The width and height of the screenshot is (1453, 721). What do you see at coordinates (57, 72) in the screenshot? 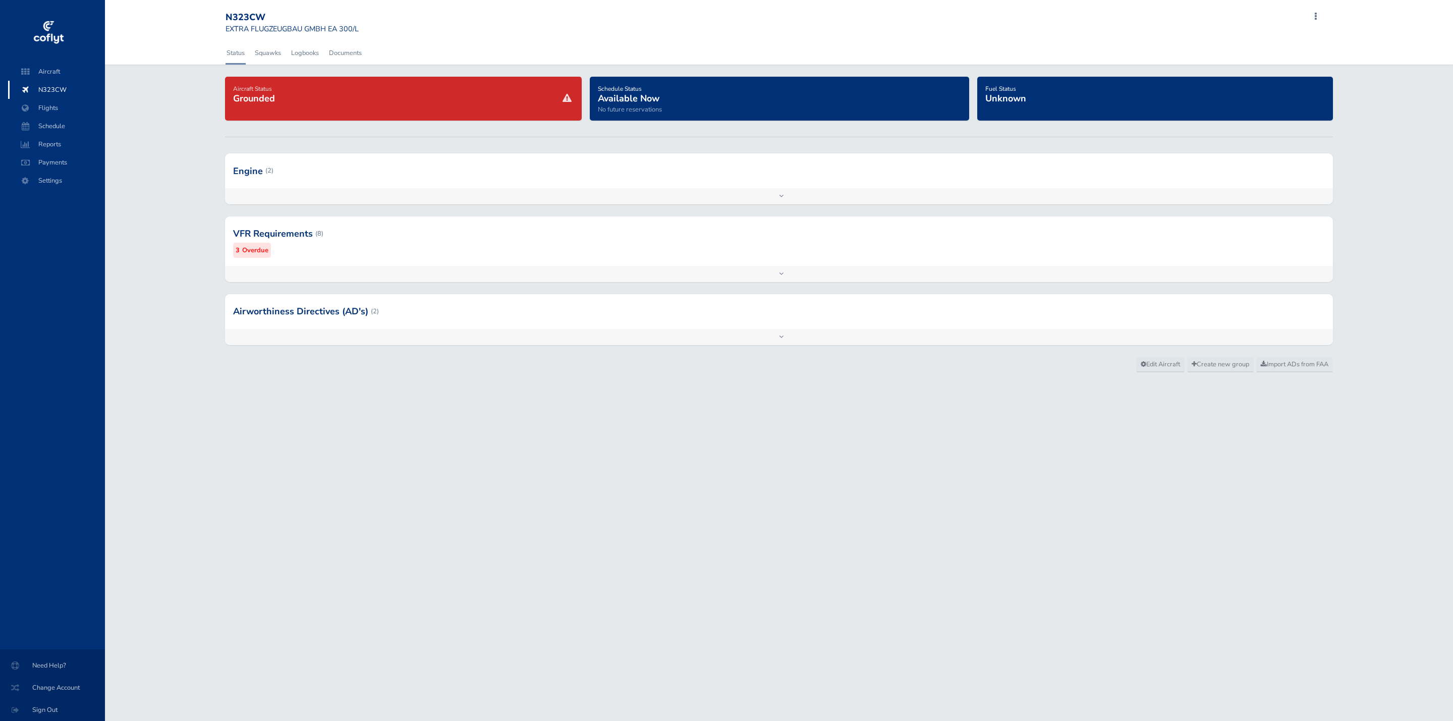
I see `span: Aircraft` at bounding box center [57, 72].